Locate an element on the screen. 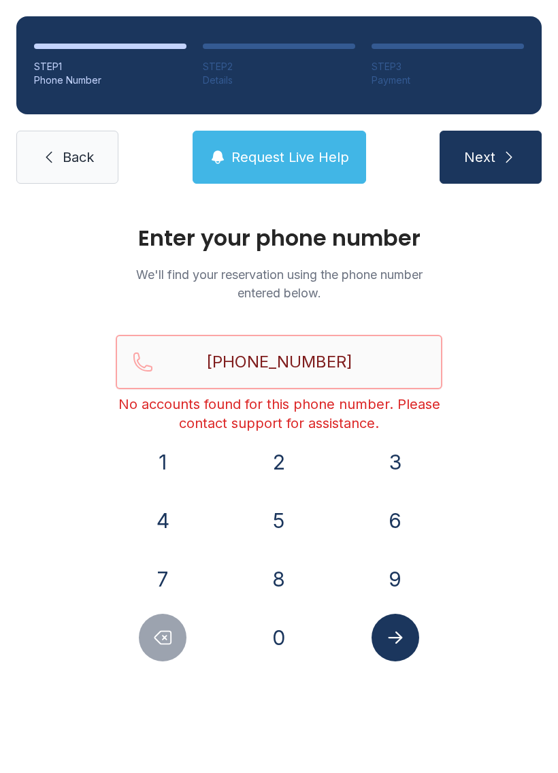 The width and height of the screenshot is (558, 773). button: 9 is located at coordinates (395, 579).